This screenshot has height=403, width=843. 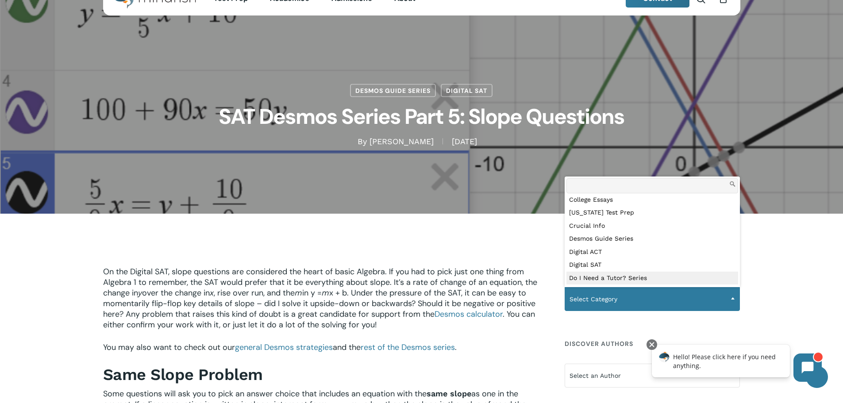 What do you see at coordinates (466, 91) in the screenshot?
I see `a: Digital SAT` at bounding box center [466, 91].